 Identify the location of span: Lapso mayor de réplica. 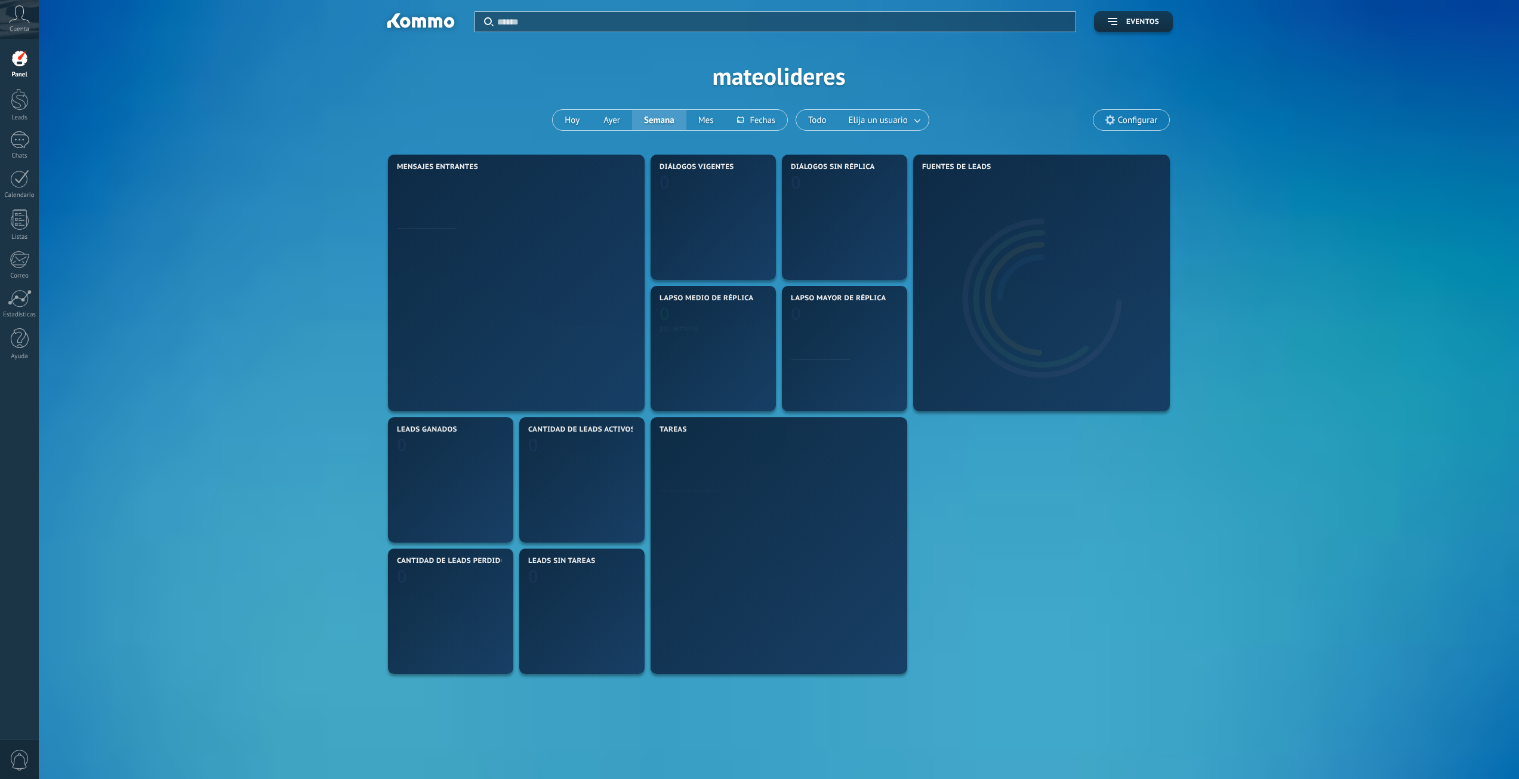
(838, 298).